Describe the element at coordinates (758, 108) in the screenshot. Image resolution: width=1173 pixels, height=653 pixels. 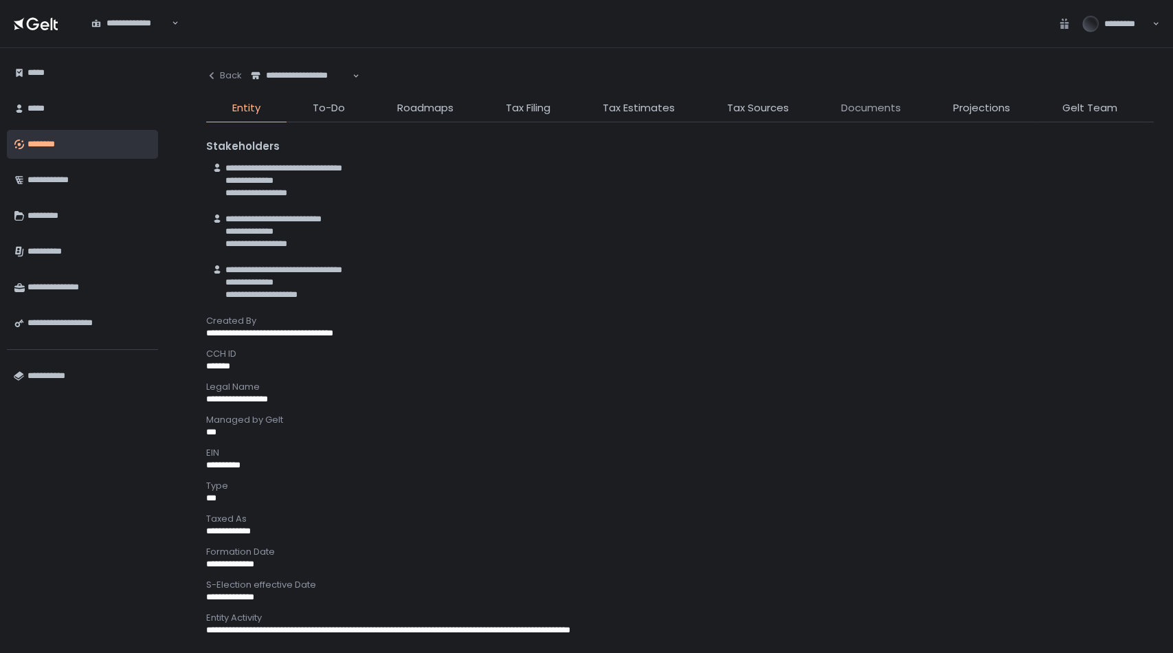
I see `span: Tax Sources` at that location.